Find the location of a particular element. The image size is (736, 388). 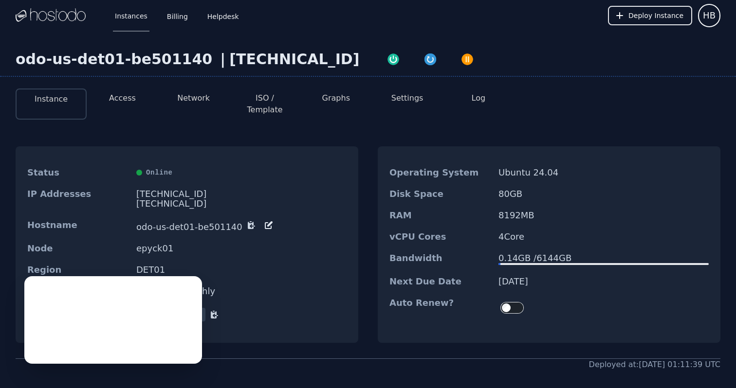

img: Restart is located at coordinates (430, 59).